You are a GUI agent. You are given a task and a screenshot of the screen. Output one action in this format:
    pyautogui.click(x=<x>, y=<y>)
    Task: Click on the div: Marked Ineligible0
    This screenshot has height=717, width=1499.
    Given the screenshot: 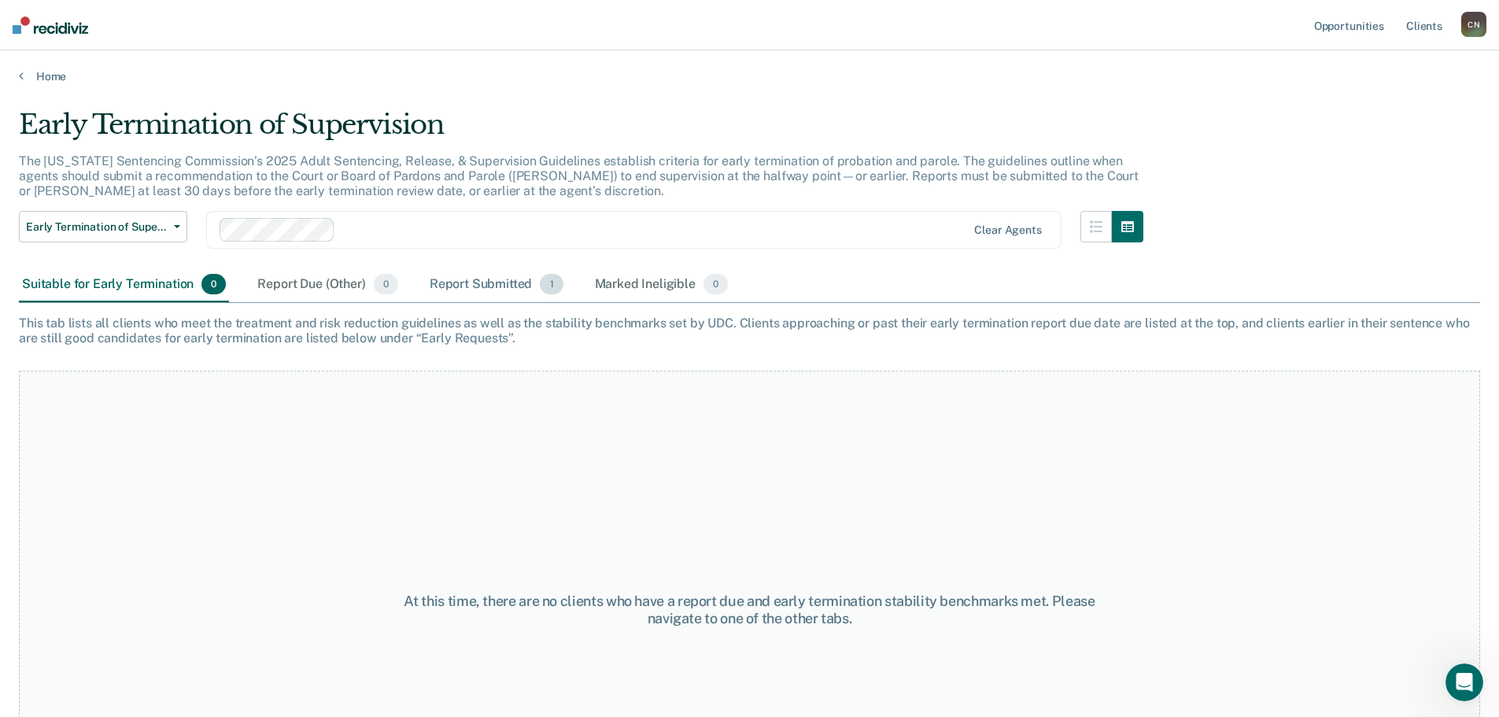 What is the action you would take?
    pyautogui.click(x=662, y=285)
    